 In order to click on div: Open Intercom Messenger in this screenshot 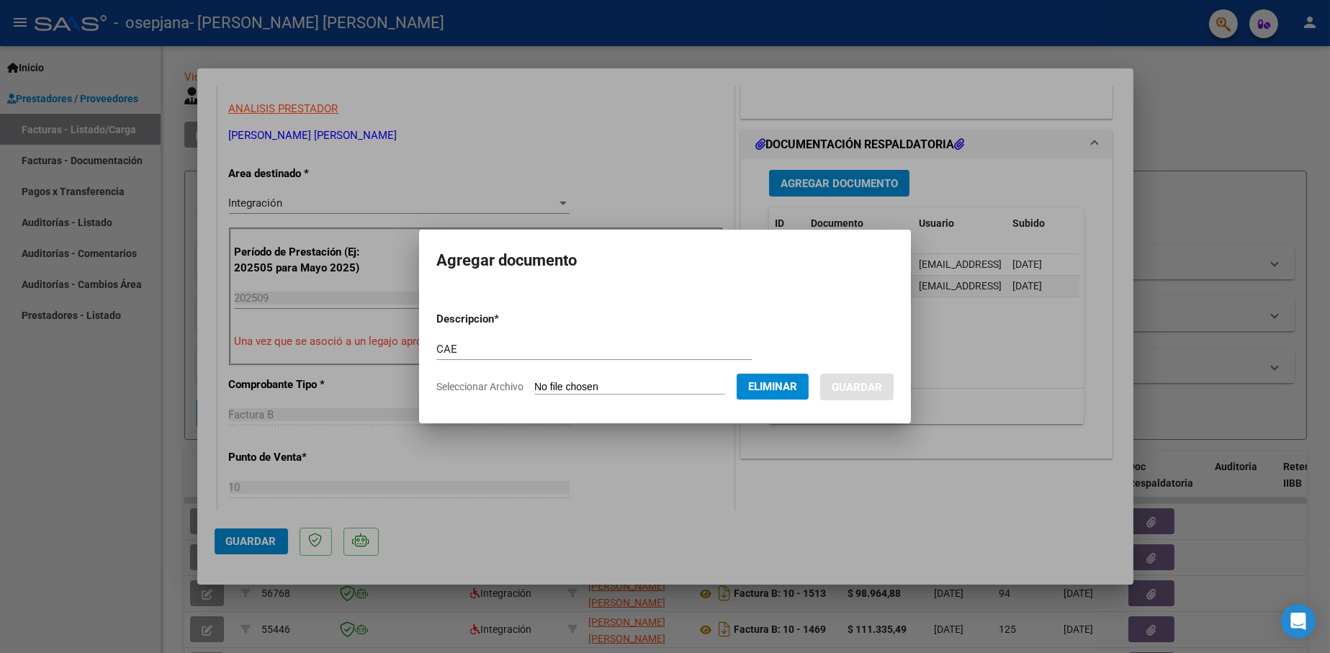, I will do `click(1298, 621)`.